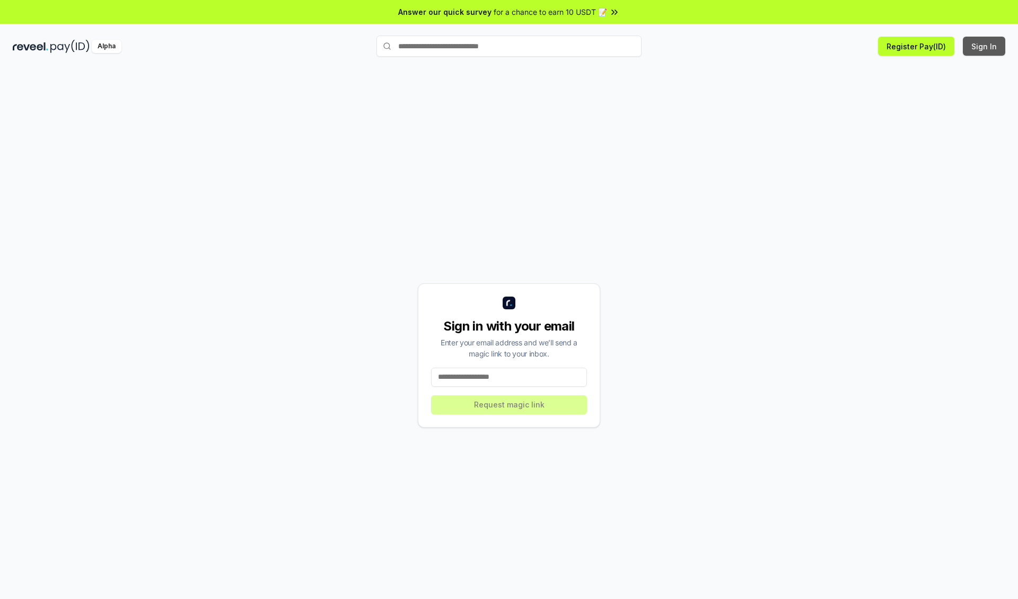 This screenshot has height=599, width=1018. I want to click on button: Register Pay(ID), so click(916, 46).